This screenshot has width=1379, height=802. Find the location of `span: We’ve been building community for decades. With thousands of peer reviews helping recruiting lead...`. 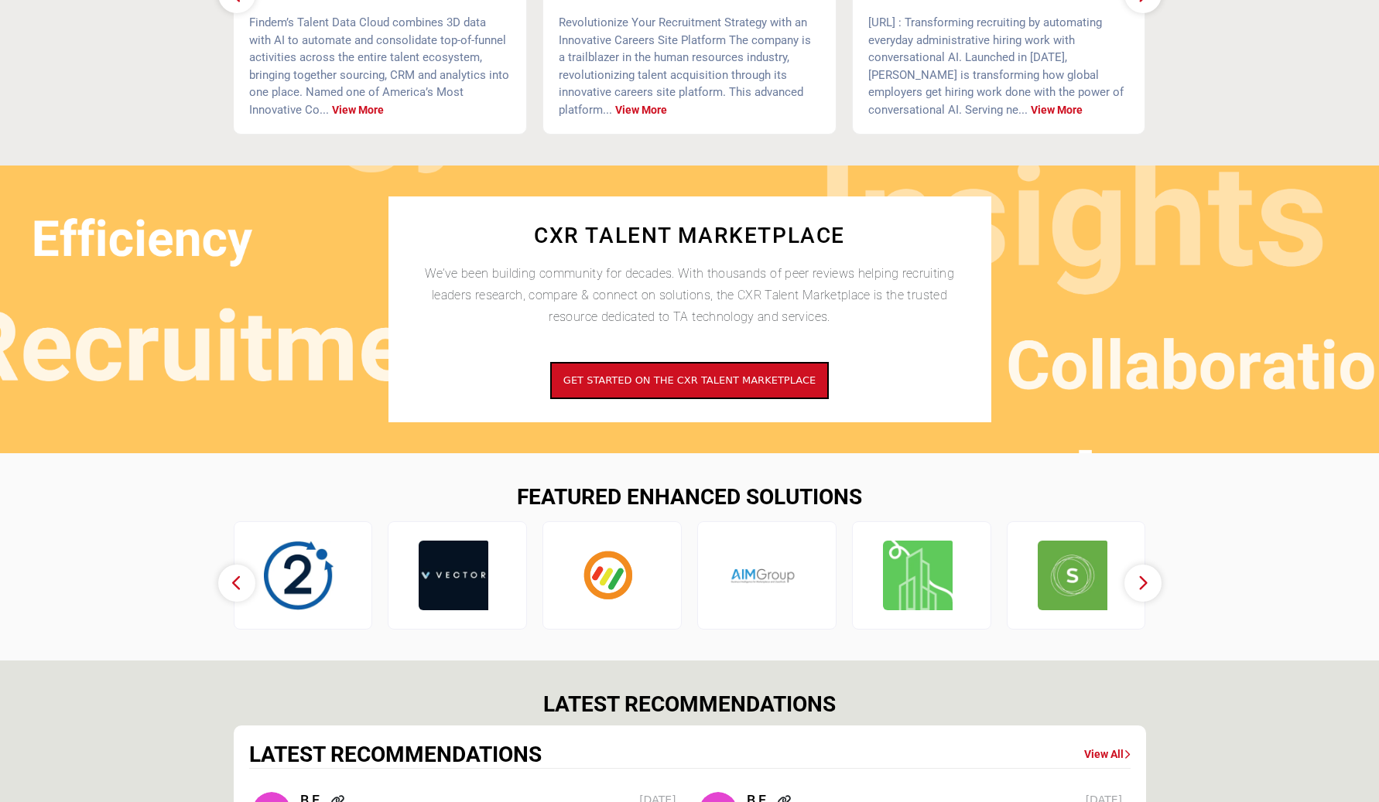

span: We’ve been building community for decades. With thousands of peer reviews helping recruiting lead... is located at coordinates (689, 295).